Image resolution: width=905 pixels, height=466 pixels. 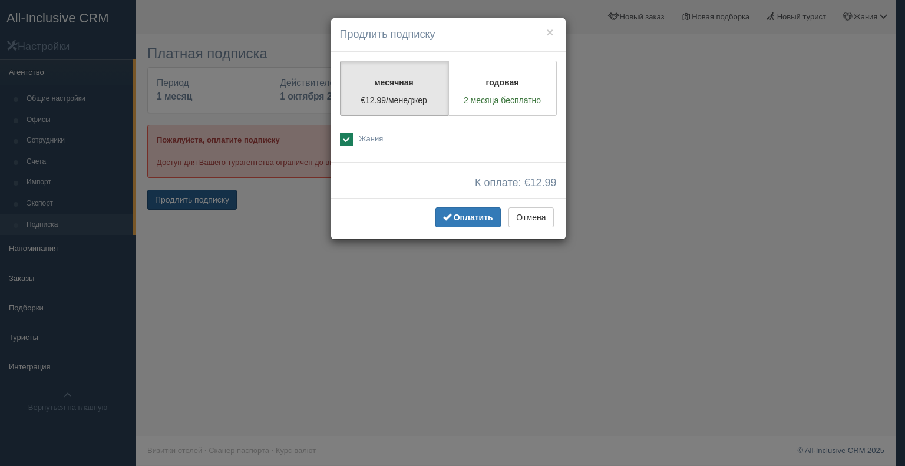 I want to click on button: Отмена, so click(x=531, y=217).